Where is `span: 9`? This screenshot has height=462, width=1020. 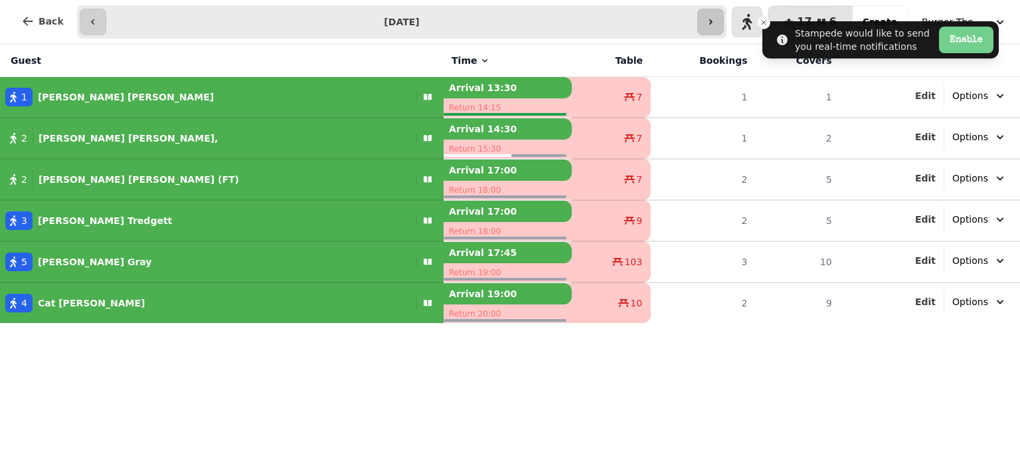 span: 9 is located at coordinates (639, 221).